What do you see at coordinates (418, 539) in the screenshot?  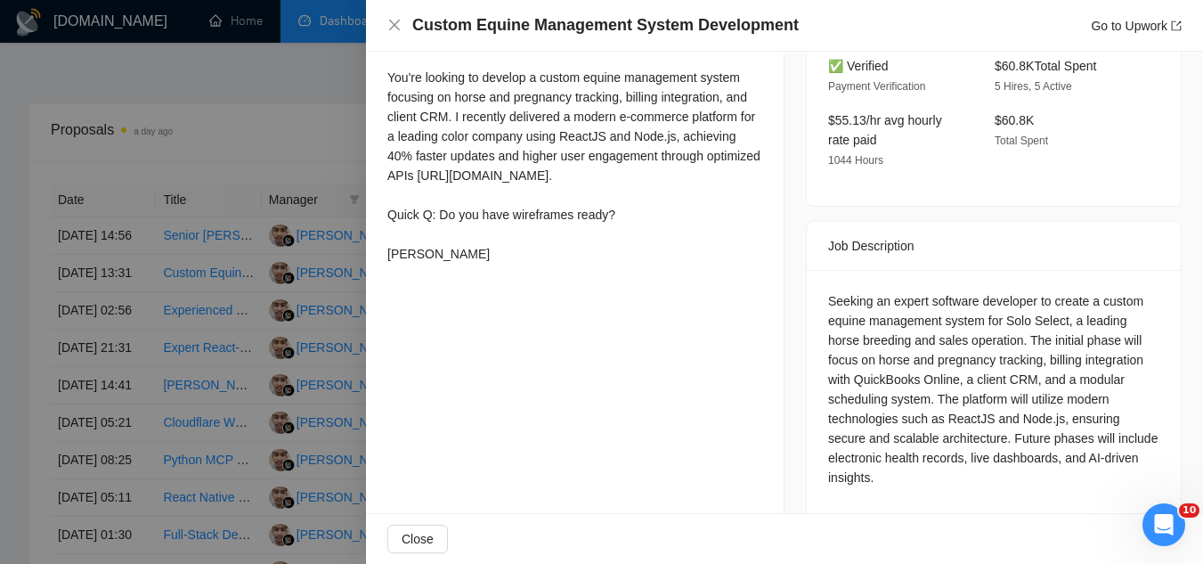 I see `span: Close` at bounding box center [418, 539].